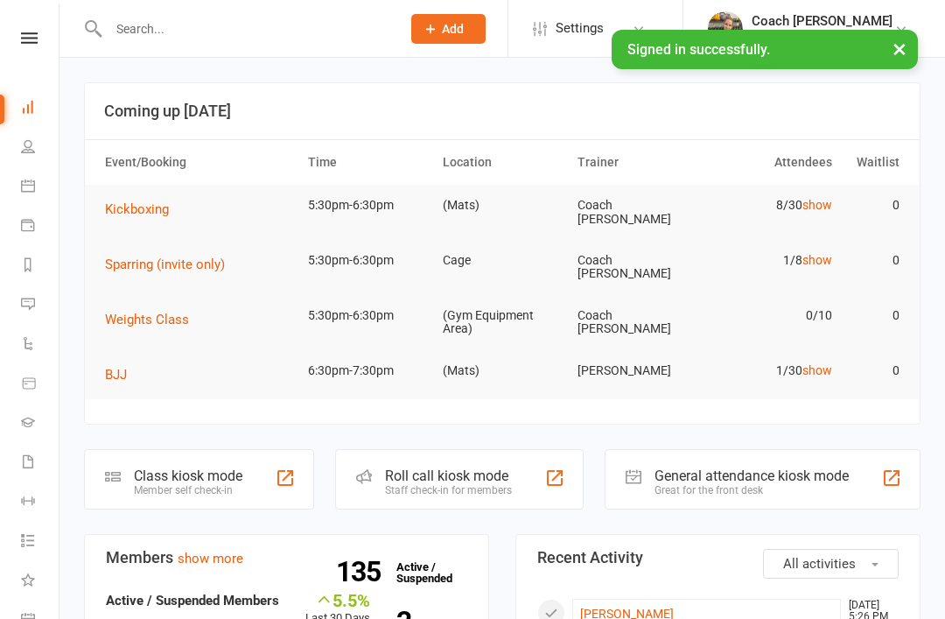 This screenshot has width=945, height=619. I want to click on h3: Recent Activity, so click(718, 557).